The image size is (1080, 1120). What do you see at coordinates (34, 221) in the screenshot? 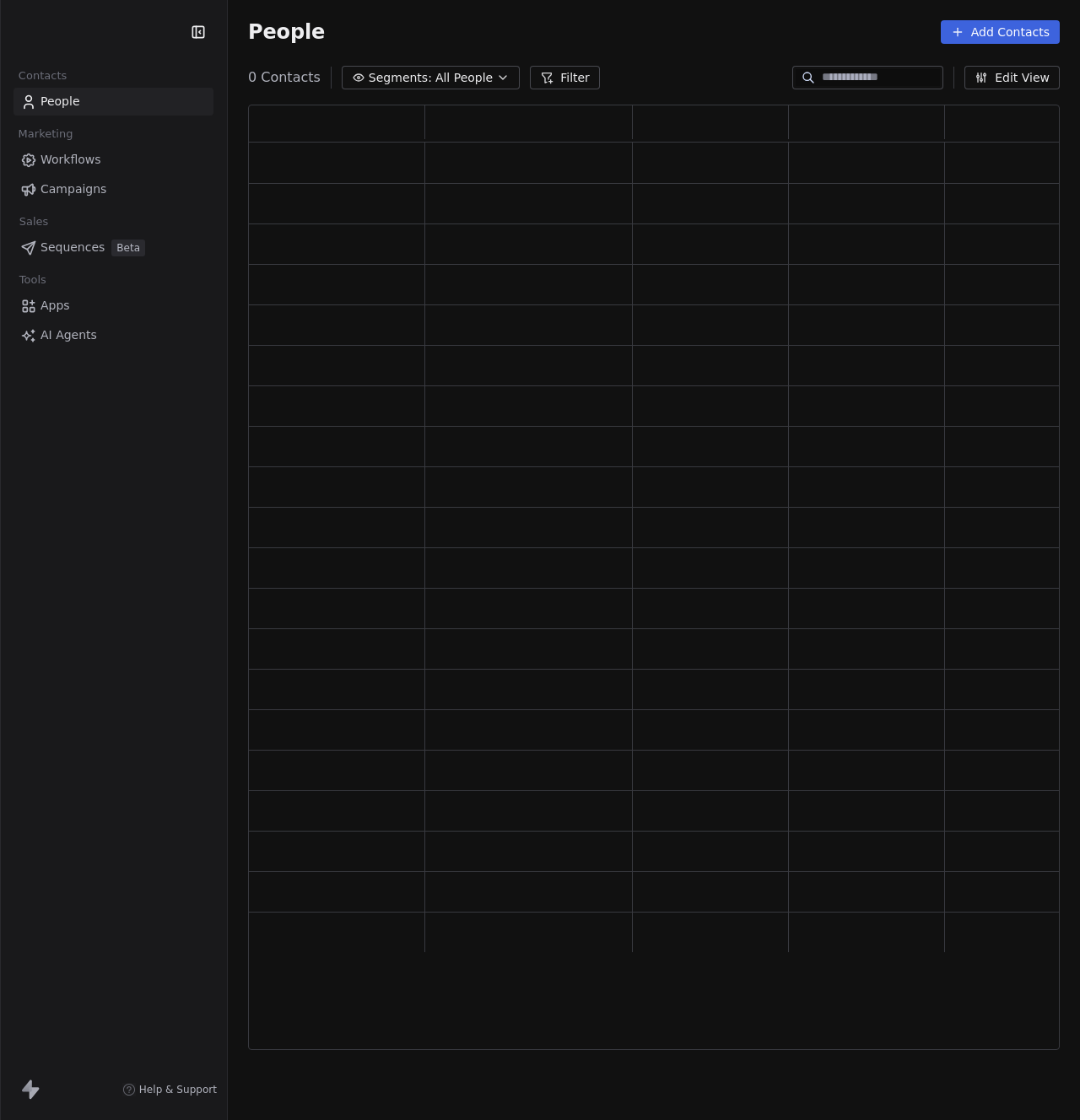
I see `span: Sales` at bounding box center [34, 221].